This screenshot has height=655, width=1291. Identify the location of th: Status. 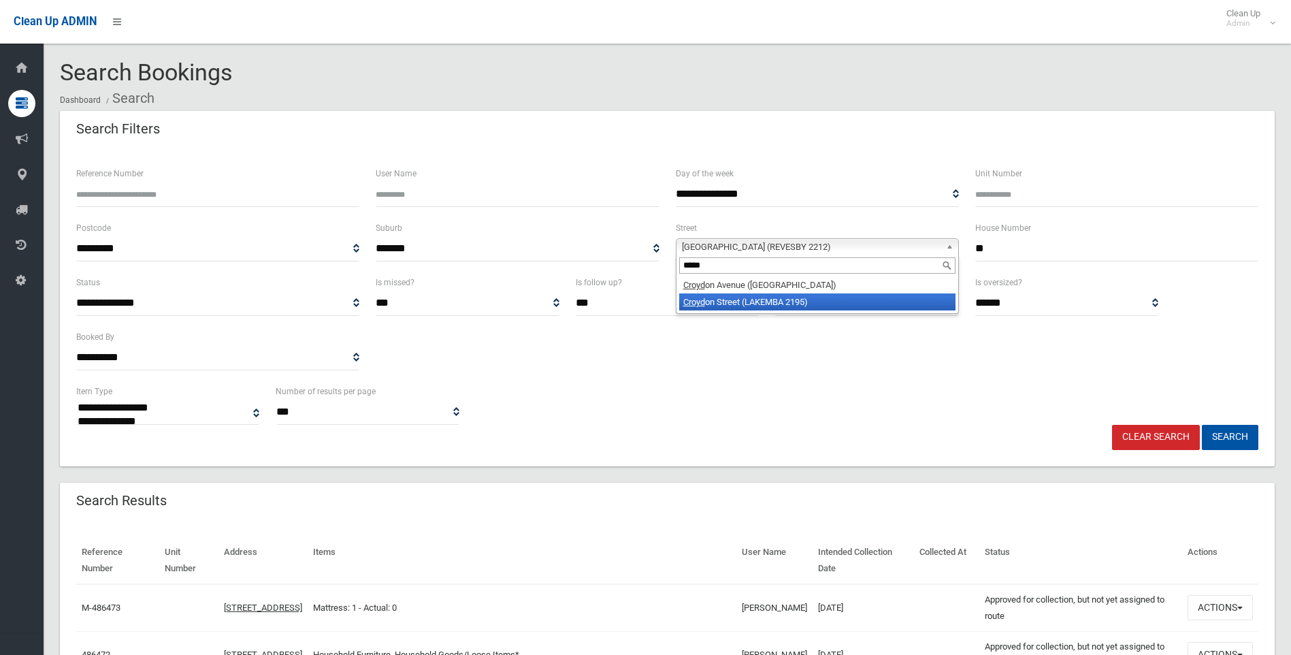
(1081, 560).